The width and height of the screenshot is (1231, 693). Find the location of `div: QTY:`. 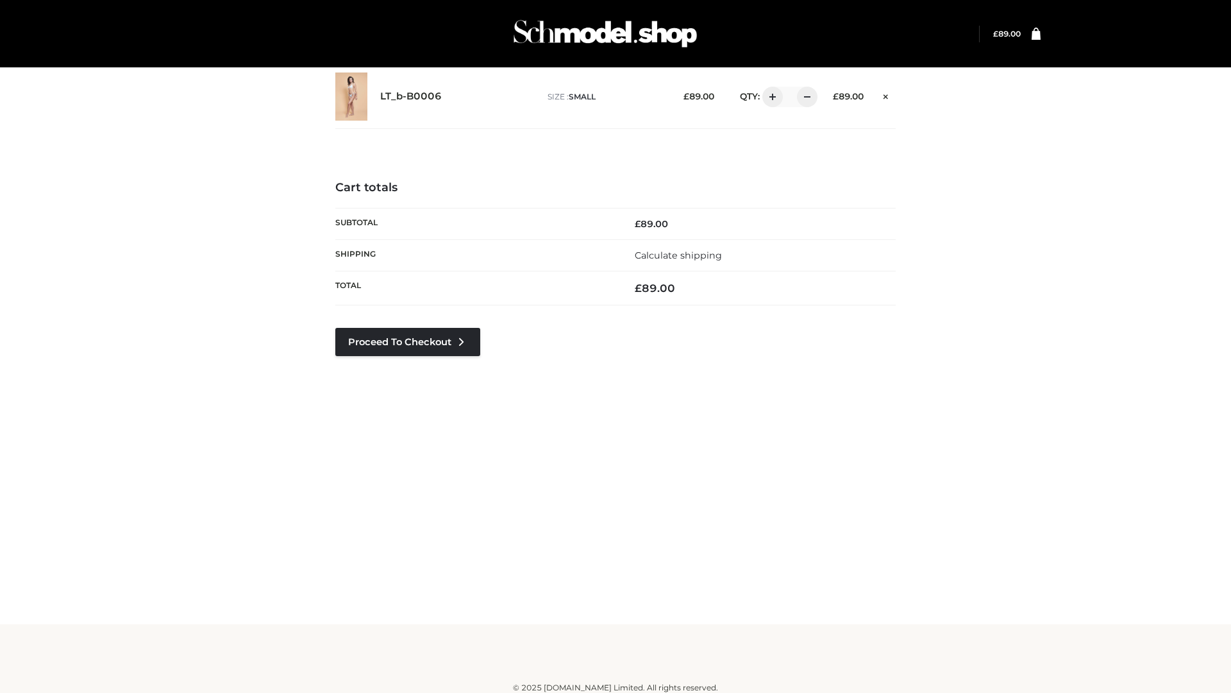

div: QTY: is located at coordinates (770, 97).